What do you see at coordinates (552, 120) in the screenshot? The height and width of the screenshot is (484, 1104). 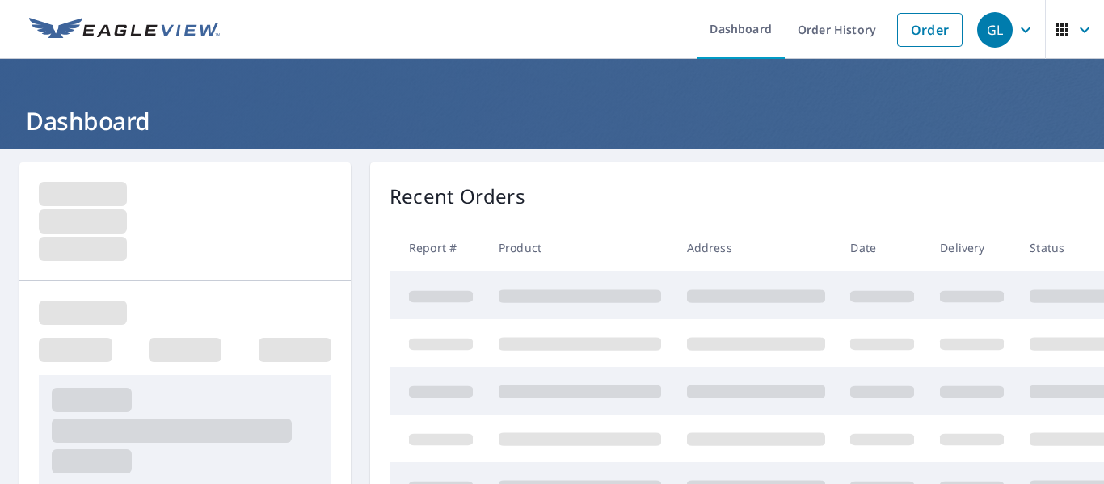 I see `h1: Dashboard` at bounding box center [552, 120].